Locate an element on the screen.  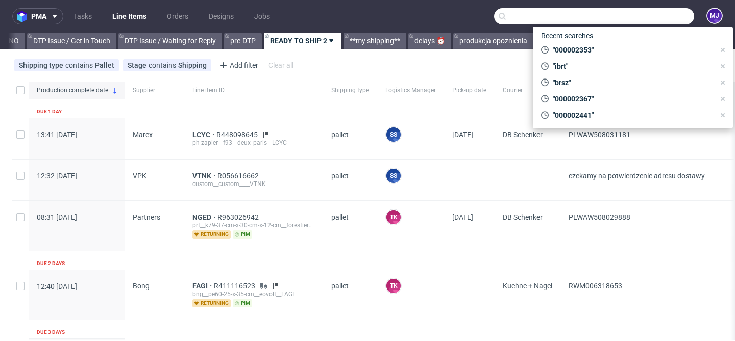
span: "brsz" is located at coordinates (631, 83).